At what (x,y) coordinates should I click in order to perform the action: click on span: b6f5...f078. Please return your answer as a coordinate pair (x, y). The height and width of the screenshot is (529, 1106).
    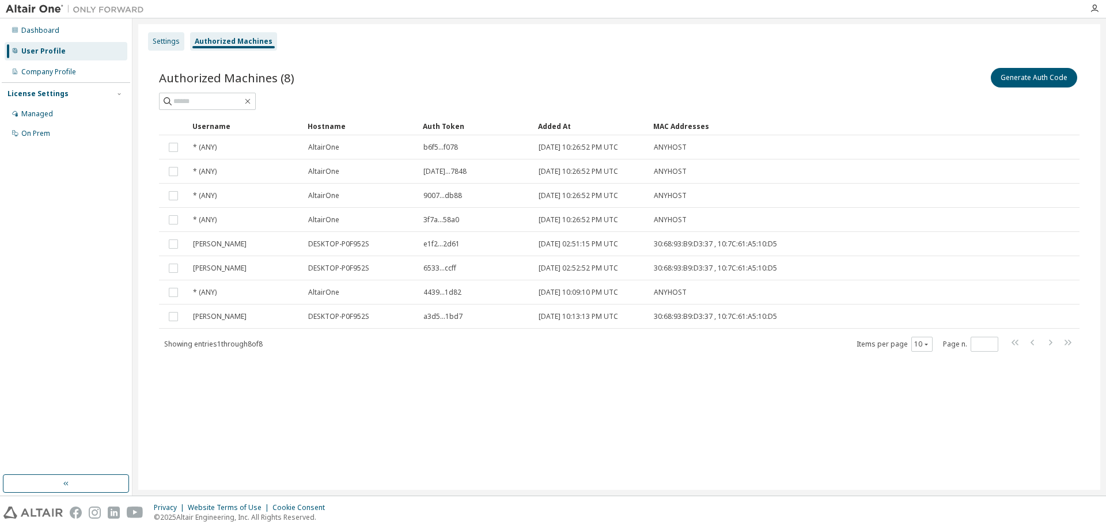
    Looking at the image, I should click on (441, 147).